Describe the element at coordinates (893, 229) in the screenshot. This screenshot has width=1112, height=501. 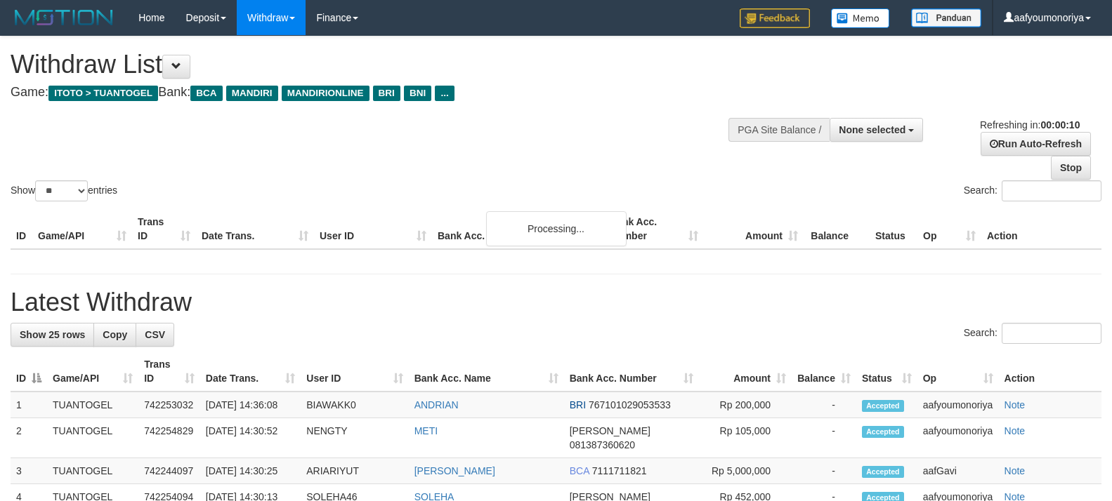
I see `th: Status` at that location.